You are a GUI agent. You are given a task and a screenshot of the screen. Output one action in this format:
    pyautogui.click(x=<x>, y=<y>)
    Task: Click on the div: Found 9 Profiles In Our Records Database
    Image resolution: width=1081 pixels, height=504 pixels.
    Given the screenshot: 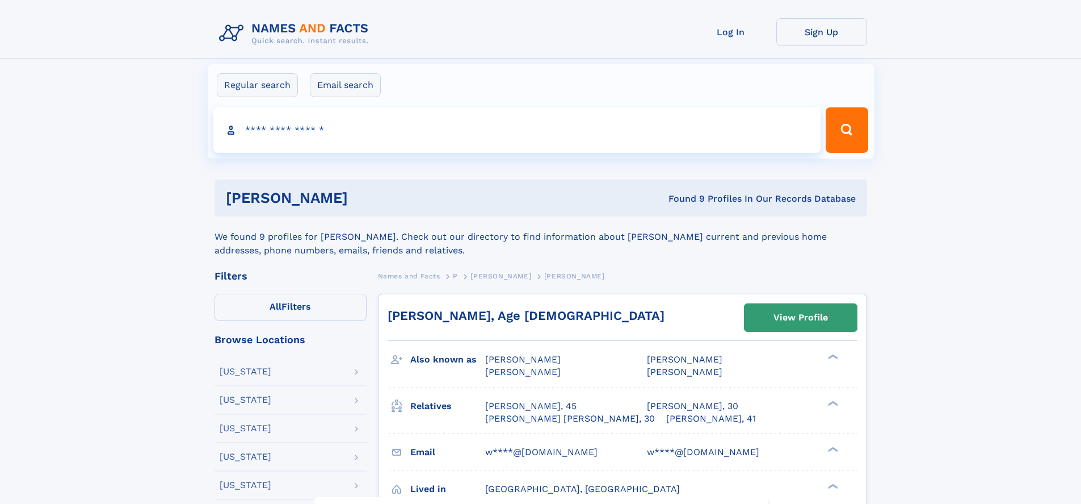 What is the action you would take?
    pyautogui.click(x=682, y=199)
    